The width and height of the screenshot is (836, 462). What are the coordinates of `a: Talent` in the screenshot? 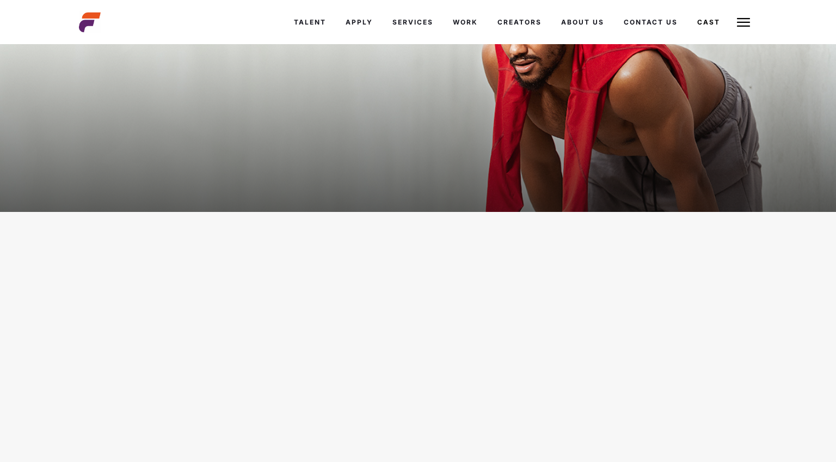 It's located at (310, 22).